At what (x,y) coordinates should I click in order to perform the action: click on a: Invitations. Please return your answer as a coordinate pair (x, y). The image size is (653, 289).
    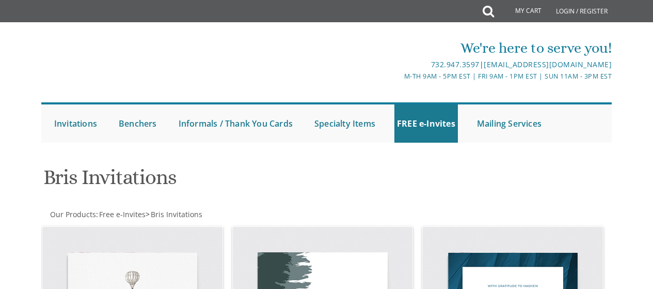
    Looking at the image, I should click on (75, 123).